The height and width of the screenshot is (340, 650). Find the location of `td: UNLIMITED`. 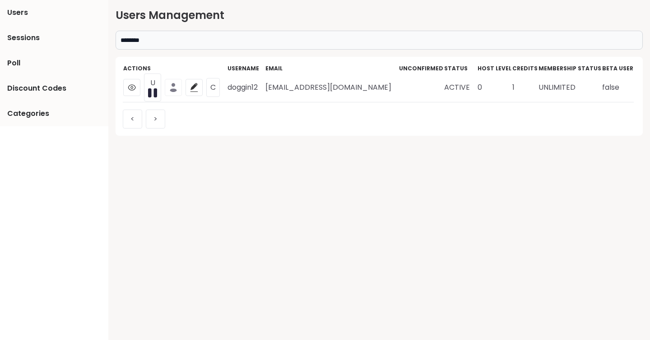

td: UNLIMITED is located at coordinates (569, 88).